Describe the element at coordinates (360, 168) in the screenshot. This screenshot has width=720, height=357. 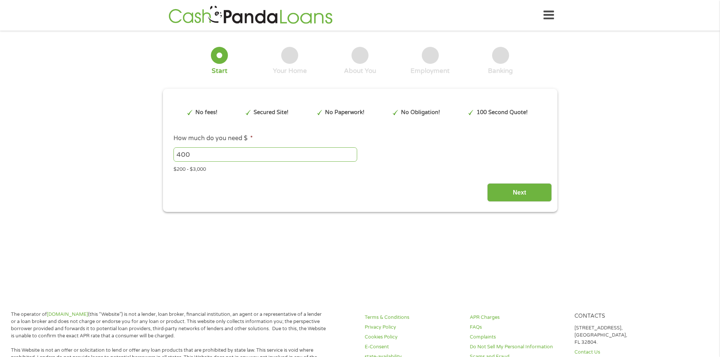
I see `div: $200 - $3,000` at that location.